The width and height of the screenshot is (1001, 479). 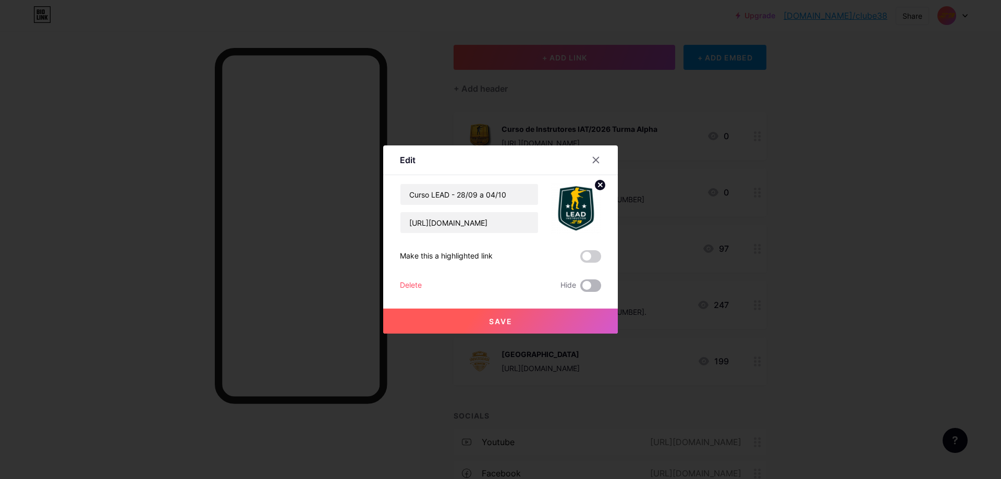 I want to click on input: URL, so click(x=469, y=223).